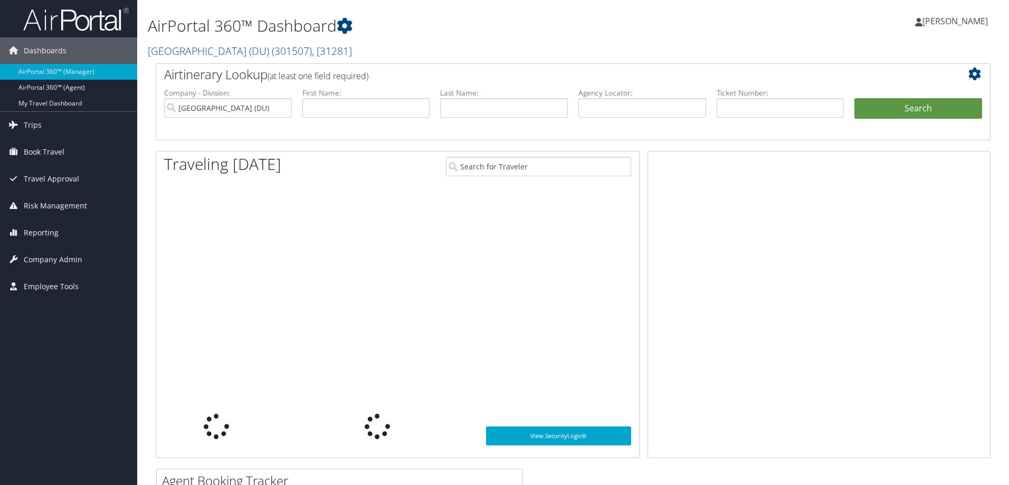  I want to click on label: Last Name:, so click(504, 93).